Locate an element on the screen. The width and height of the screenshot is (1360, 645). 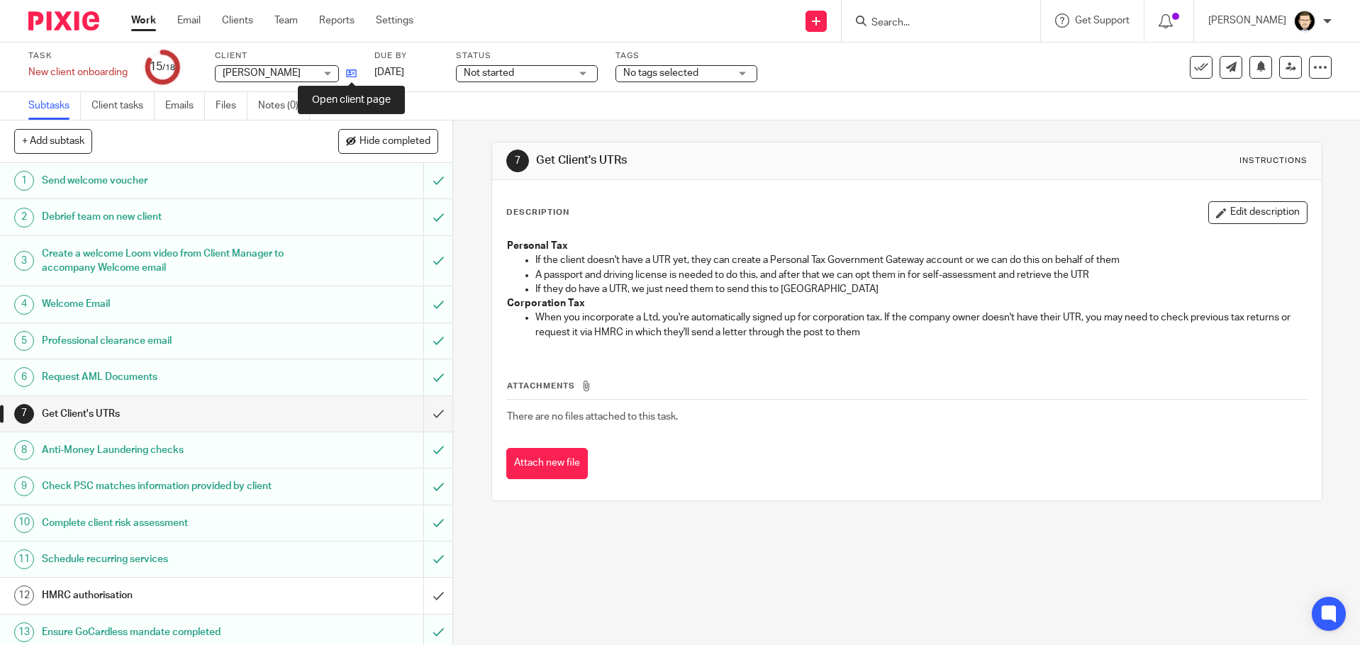
button: + Add subtask is located at coordinates (53, 141).